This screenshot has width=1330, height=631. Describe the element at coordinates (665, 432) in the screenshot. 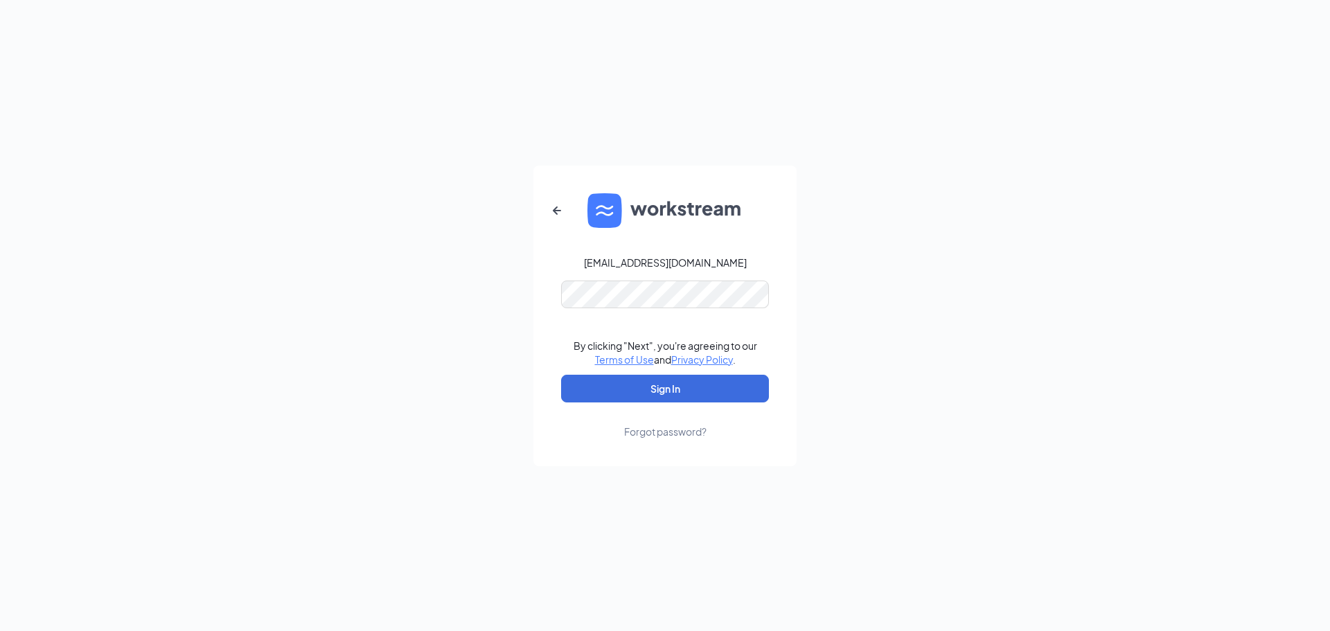

I see `div: Forgot password?` at that location.